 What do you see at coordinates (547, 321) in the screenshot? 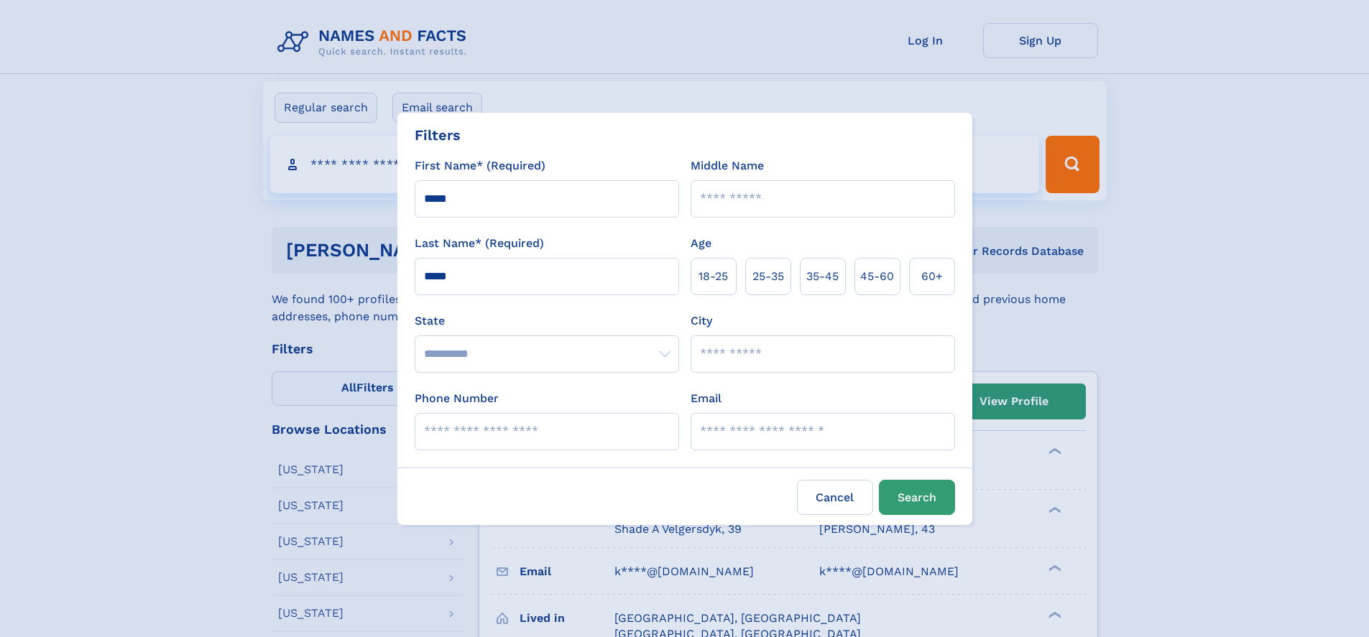
I see `label: State` at bounding box center [547, 321].